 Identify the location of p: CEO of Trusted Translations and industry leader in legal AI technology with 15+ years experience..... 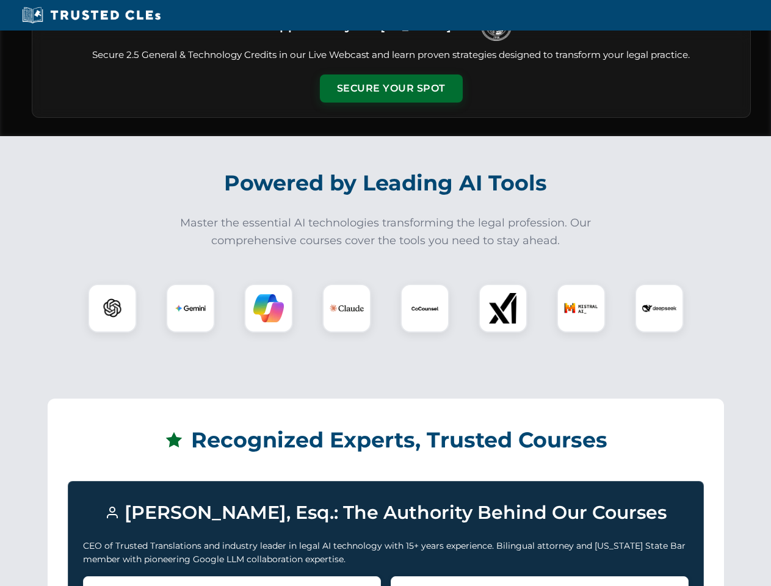
(386, 552).